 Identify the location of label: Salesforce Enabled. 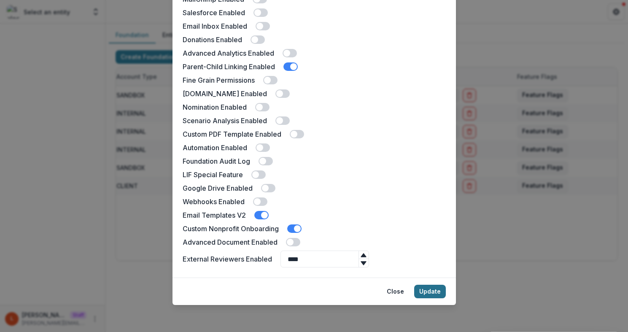
(214, 13).